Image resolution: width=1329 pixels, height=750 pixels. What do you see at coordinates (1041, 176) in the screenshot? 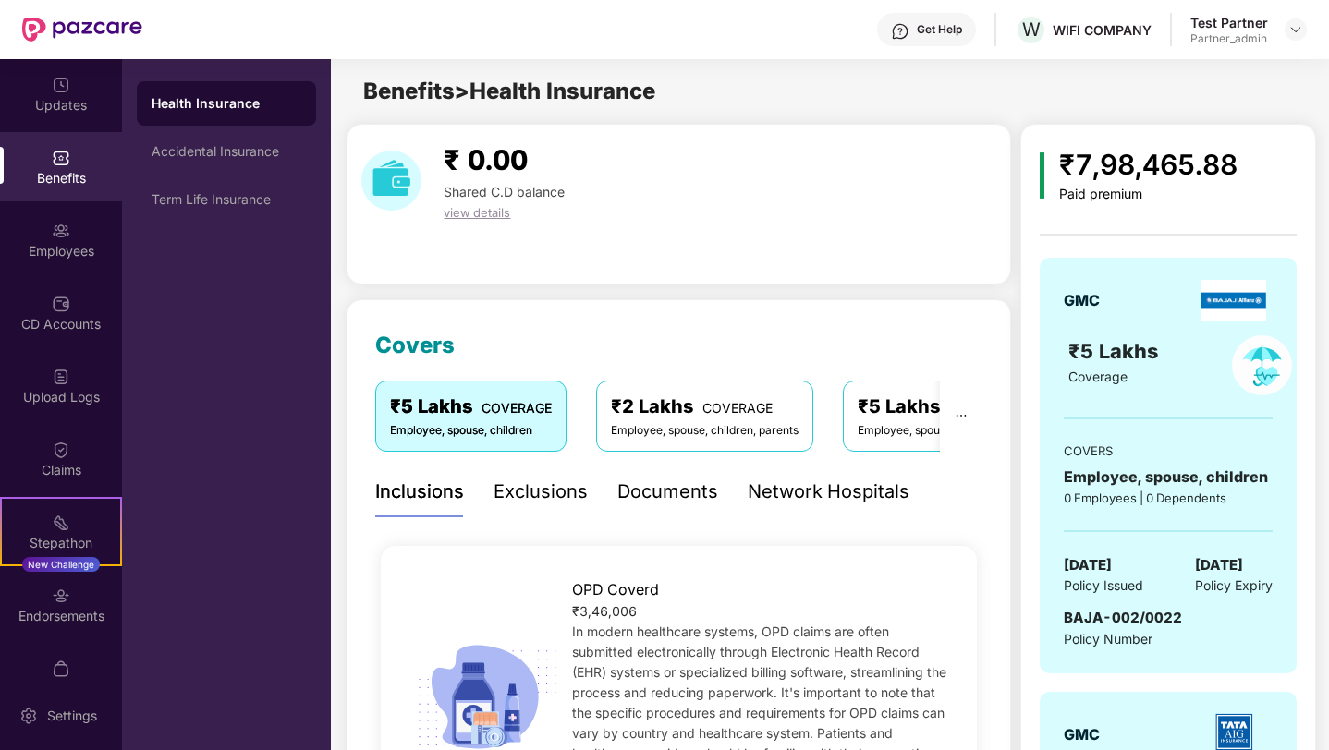
I see `img: icon` at bounding box center [1041, 176].